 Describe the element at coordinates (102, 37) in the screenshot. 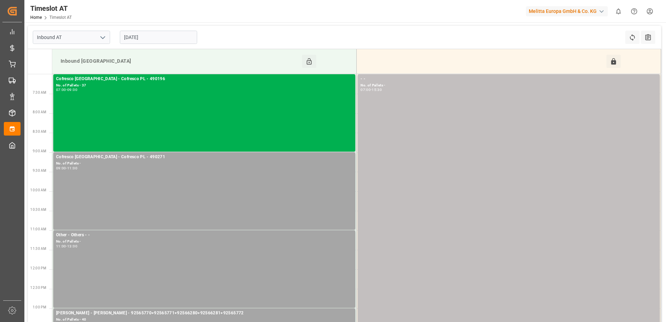

I see `button: open menu` at that location.